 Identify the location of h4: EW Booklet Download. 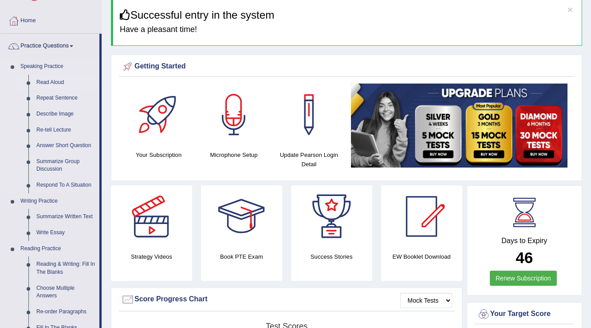
(422, 256).